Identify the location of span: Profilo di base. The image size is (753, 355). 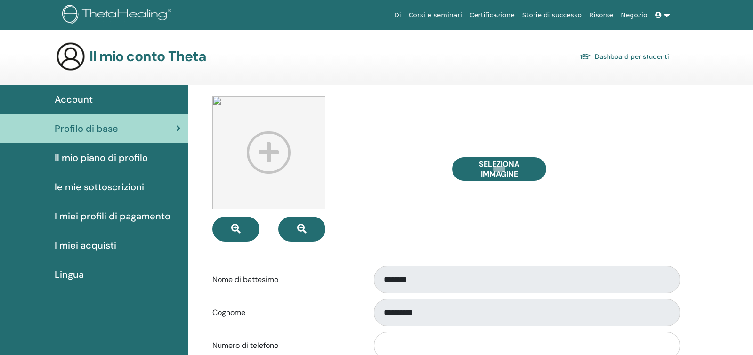
(86, 129).